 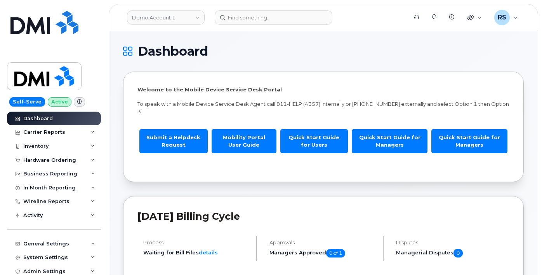 I want to click on a: Submit a Helpdesk Request, so click(x=174, y=141).